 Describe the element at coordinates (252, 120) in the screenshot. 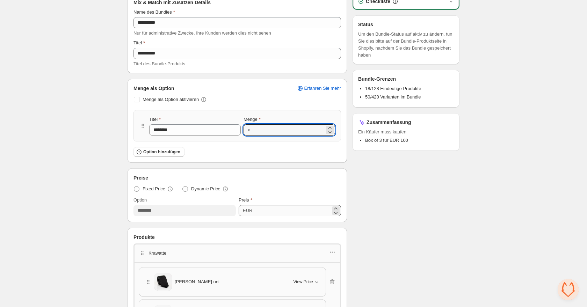

I see `label: Menge` at that location.